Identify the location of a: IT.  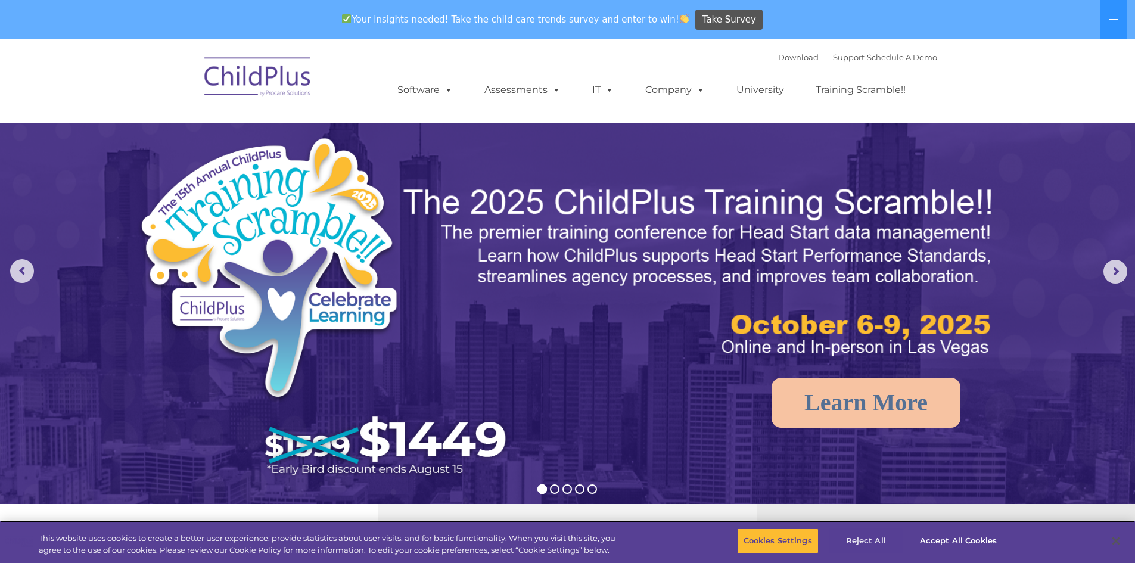
(603, 90).